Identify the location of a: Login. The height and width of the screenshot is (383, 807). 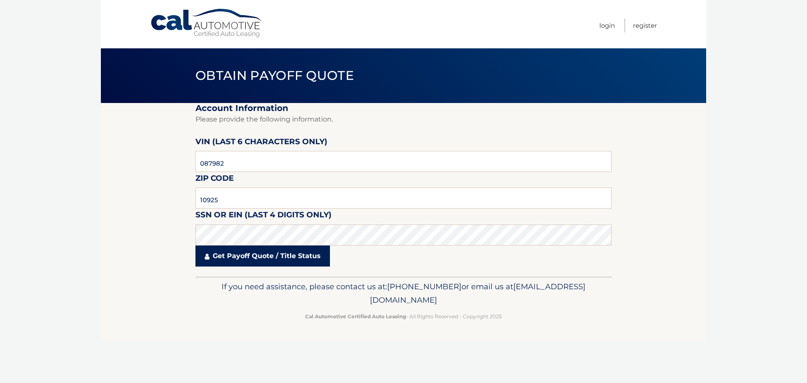
(607, 25).